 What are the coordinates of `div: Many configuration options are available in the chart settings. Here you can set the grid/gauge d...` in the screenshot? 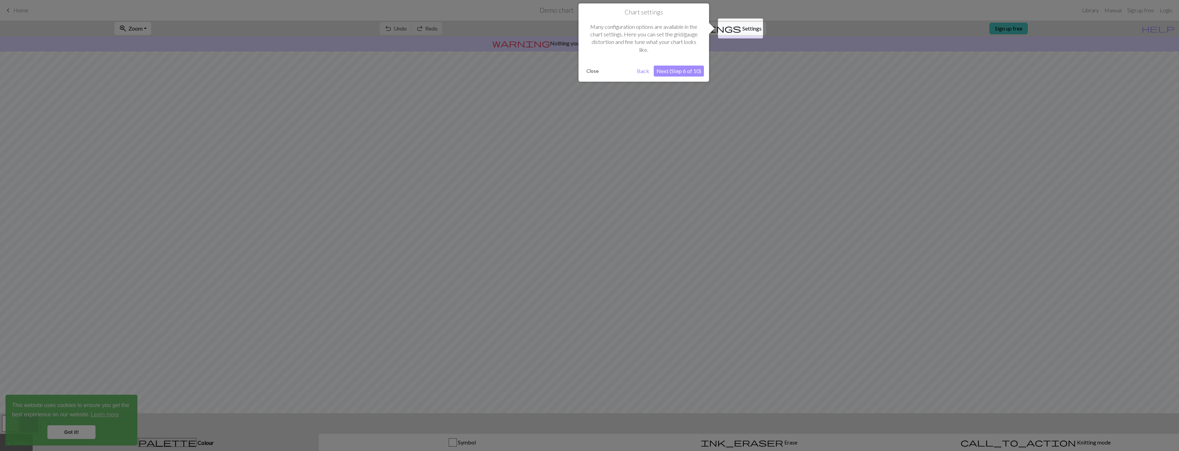 It's located at (644, 38).